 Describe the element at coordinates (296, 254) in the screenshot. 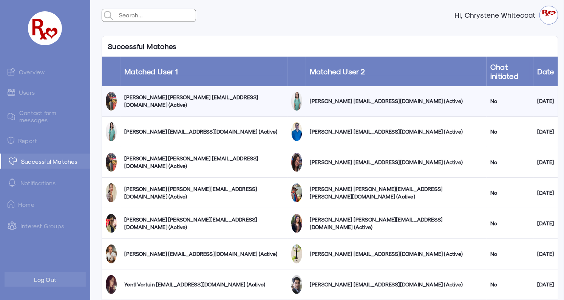

I see `img: fpxhffu6jcavqkzrvjpq.jpg` at that location.